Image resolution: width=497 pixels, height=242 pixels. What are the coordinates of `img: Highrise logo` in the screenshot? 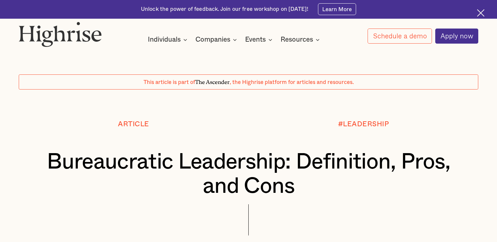 It's located at (60, 34).